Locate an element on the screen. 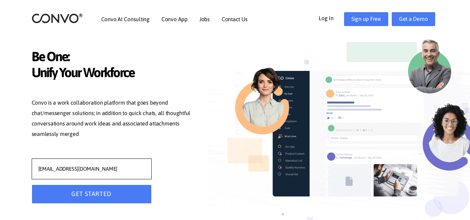 This screenshot has width=470, height=220. a: Convo AI Consulting is located at coordinates (125, 19).